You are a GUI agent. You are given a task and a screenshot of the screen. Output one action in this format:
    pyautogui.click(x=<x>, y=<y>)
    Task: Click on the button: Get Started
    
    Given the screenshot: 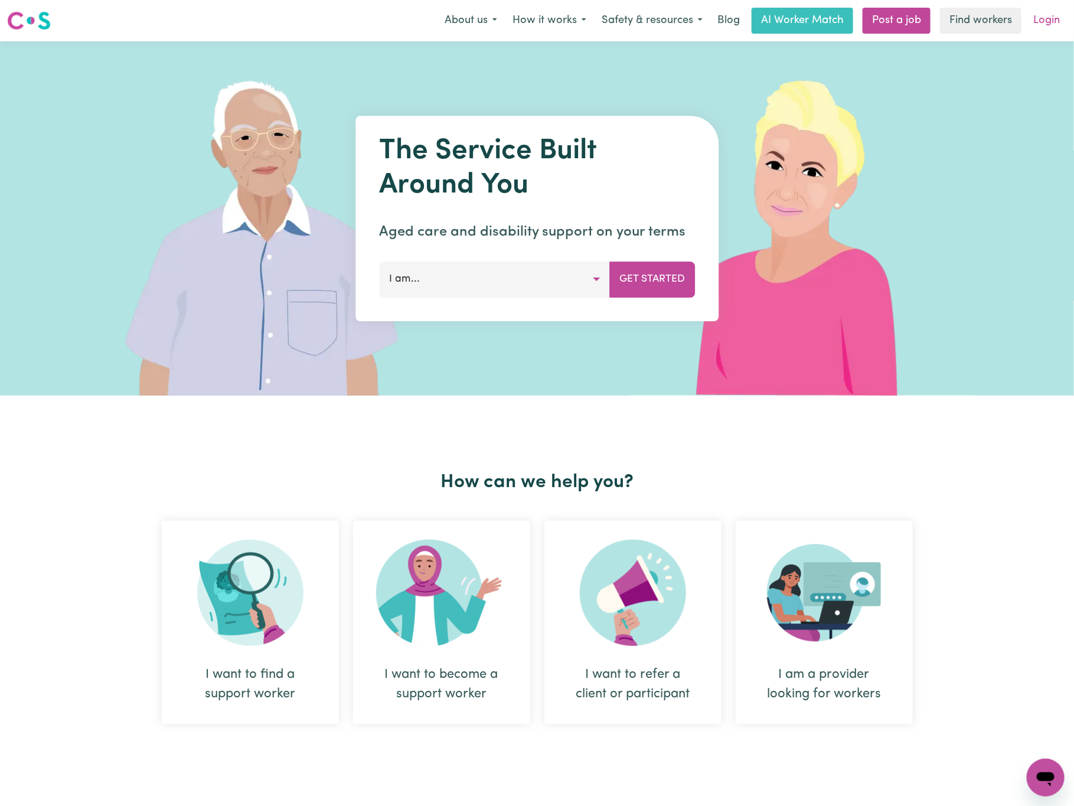 What is the action you would take?
    pyautogui.click(x=652, y=279)
    